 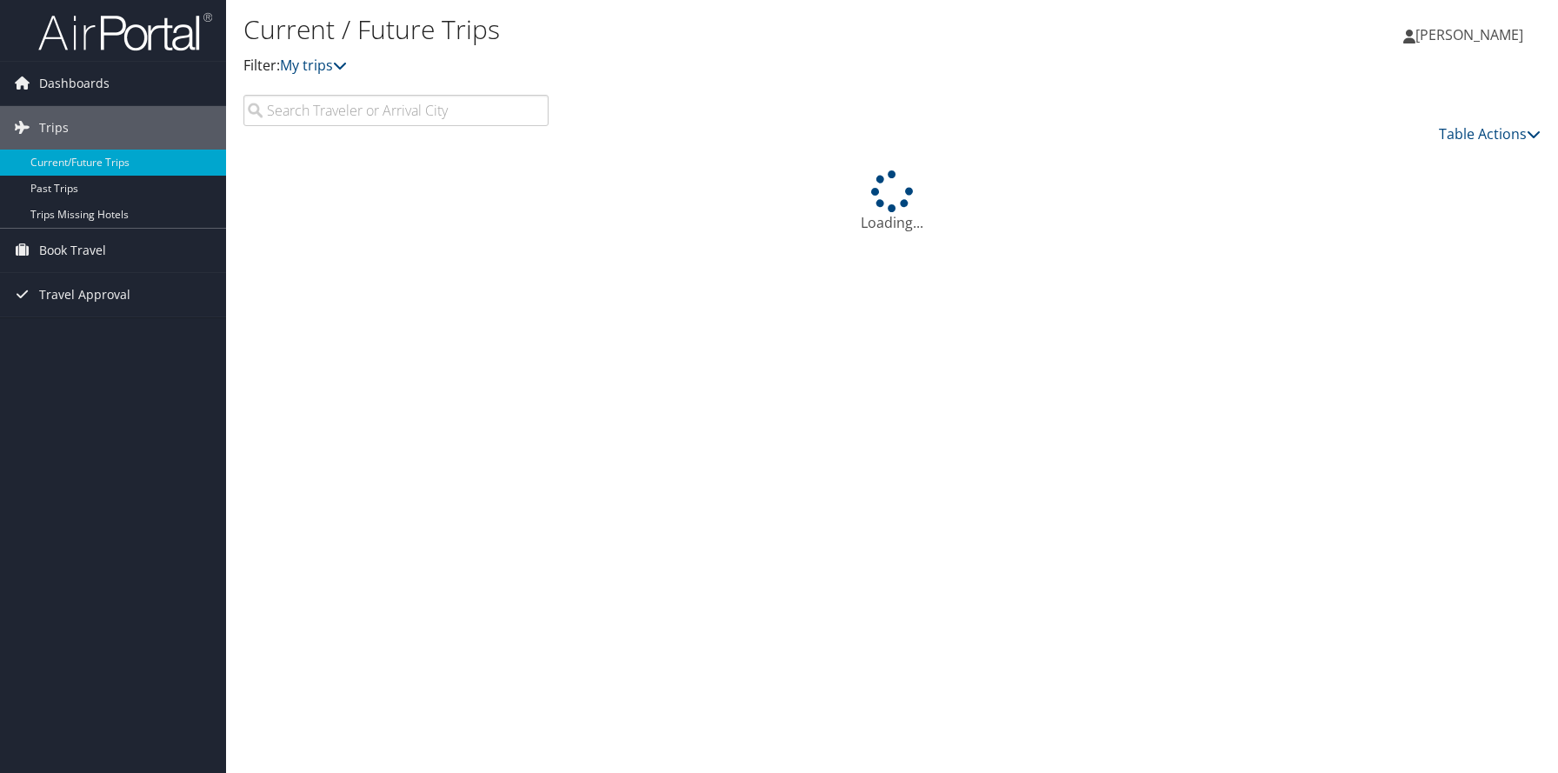 What do you see at coordinates (1489, 134) in the screenshot?
I see `a: Table Actions` at bounding box center [1489, 134].